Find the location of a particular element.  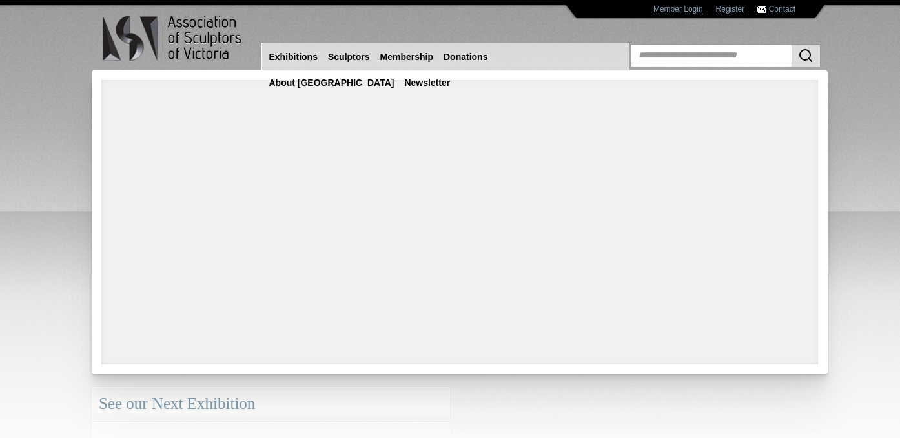

img: logo.png is located at coordinates (173, 38).